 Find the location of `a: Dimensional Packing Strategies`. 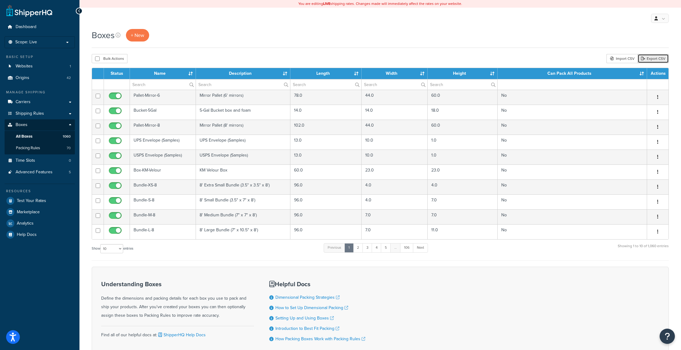

a: Dimensional Packing Strategies is located at coordinates (307, 298).